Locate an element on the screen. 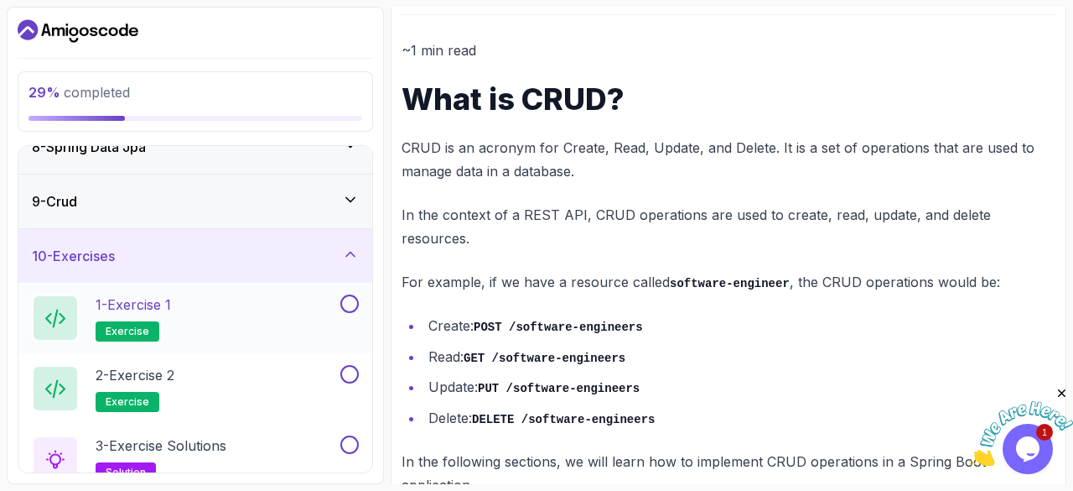  p: For example, if we have a resource called , the CRUD operations would be: is located at coordinates (729, 282).